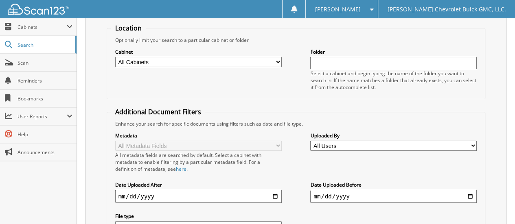  Describe the element at coordinates (198, 197) in the screenshot. I see `input: start` at that location.